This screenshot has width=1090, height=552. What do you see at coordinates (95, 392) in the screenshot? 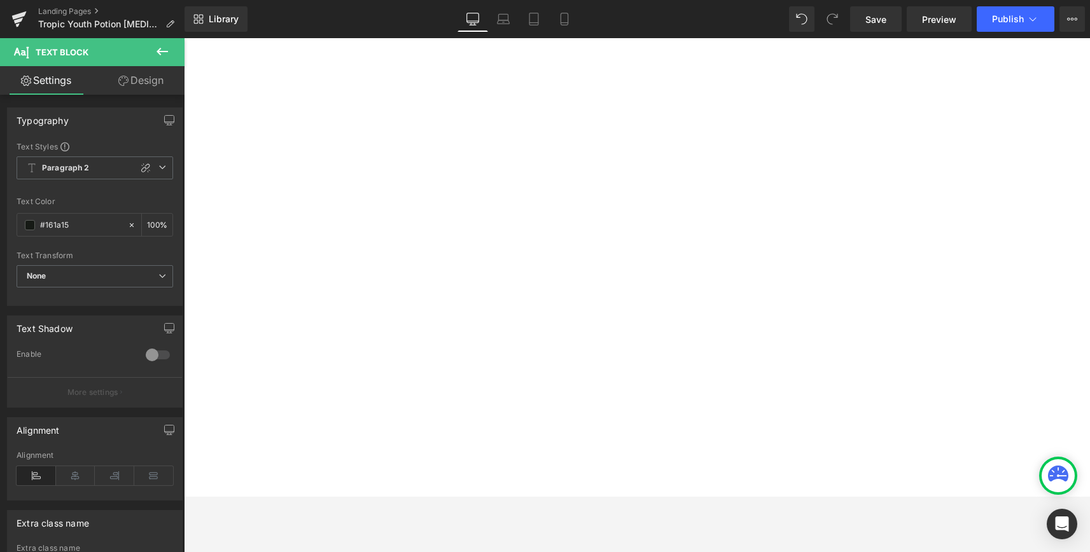
I see `button: More settings` at bounding box center [95, 392].